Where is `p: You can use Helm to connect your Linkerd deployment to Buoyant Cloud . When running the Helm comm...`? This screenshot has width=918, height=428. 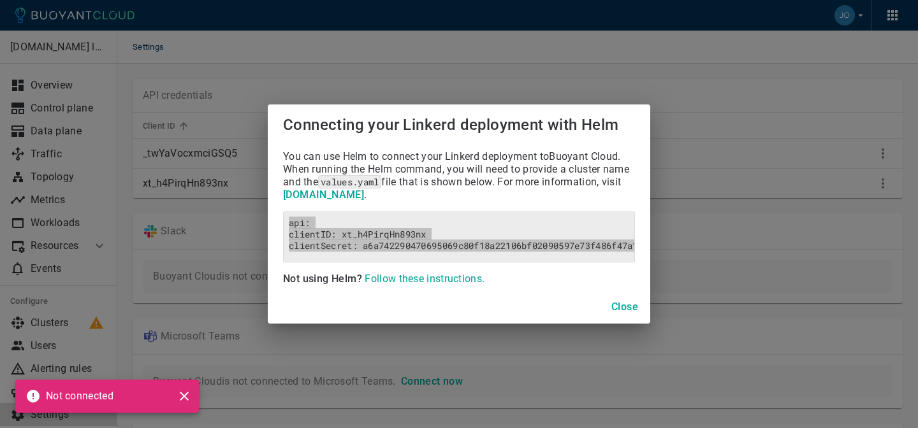
p: You can use Helm to connect your Linkerd deployment to Buoyant Cloud . When running the Helm comm... is located at coordinates (459, 173).